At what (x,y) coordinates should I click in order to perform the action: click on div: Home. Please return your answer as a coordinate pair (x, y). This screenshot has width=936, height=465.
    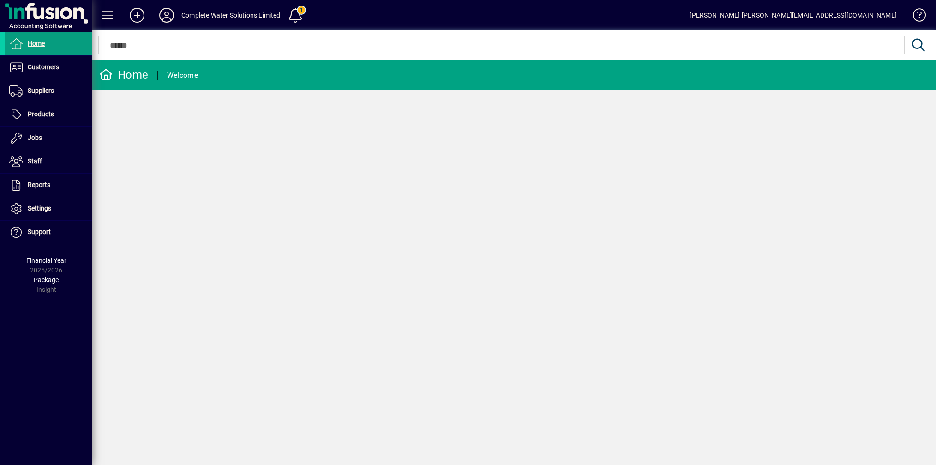
    Looking at the image, I should click on (124, 75).